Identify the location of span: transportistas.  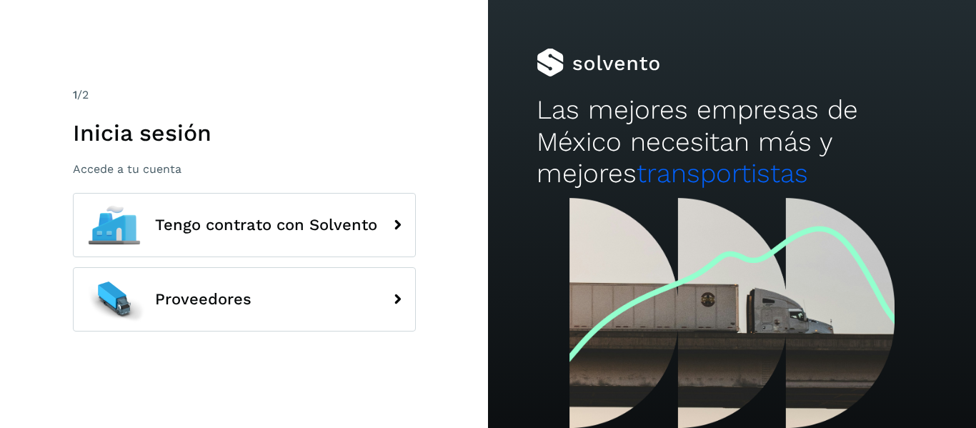
(723, 173).